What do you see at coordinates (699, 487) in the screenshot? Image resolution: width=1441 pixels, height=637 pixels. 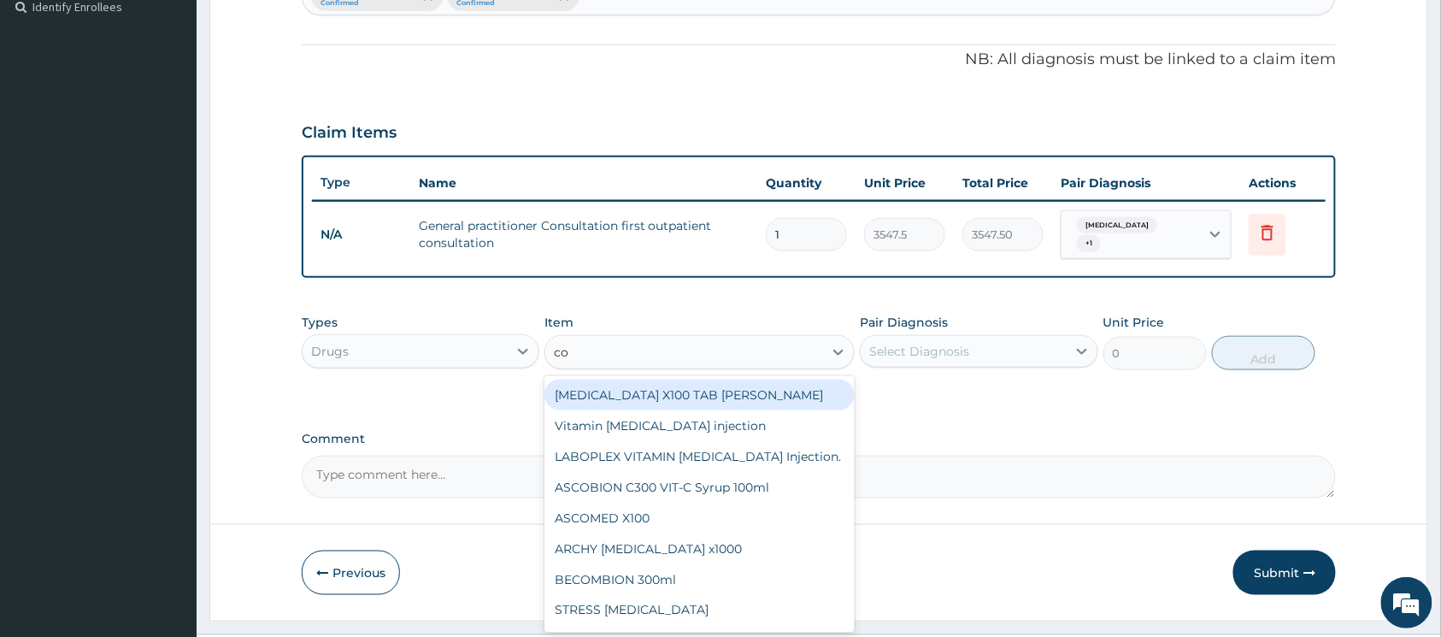 I see `div: ASCOBION C300 VIT-C Syrup 100ml` at bounding box center [699, 487].